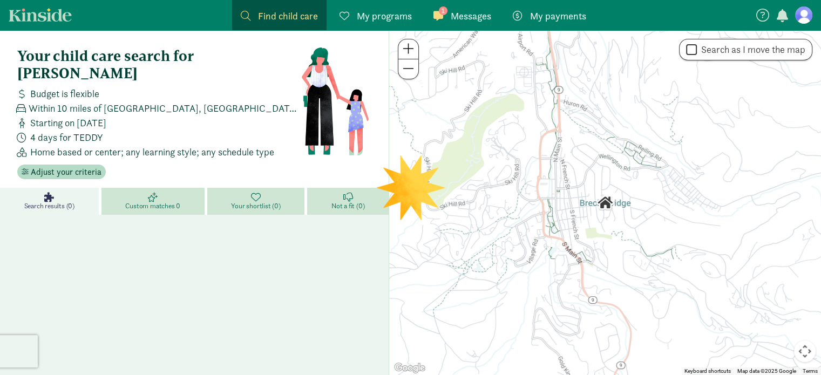  I want to click on button: Map camera controls, so click(805, 351).